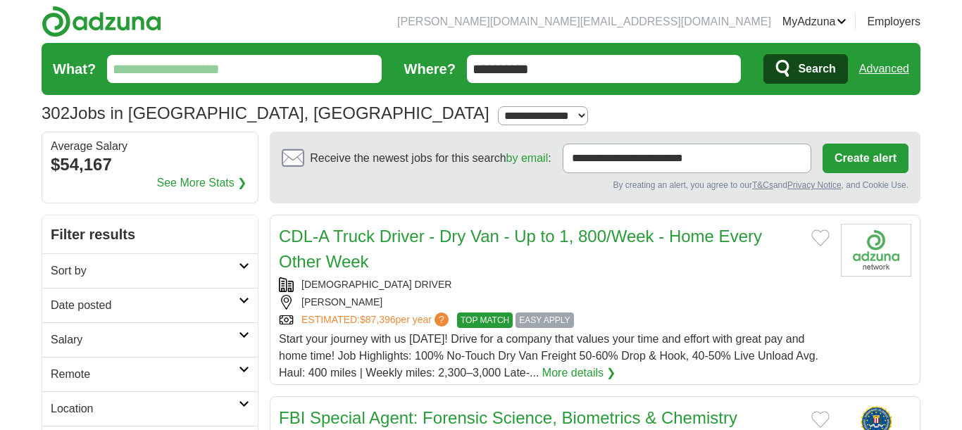 The height and width of the screenshot is (430, 962). Describe the element at coordinates (74, 69) in the screenshot. I see `label: What?` at that location.